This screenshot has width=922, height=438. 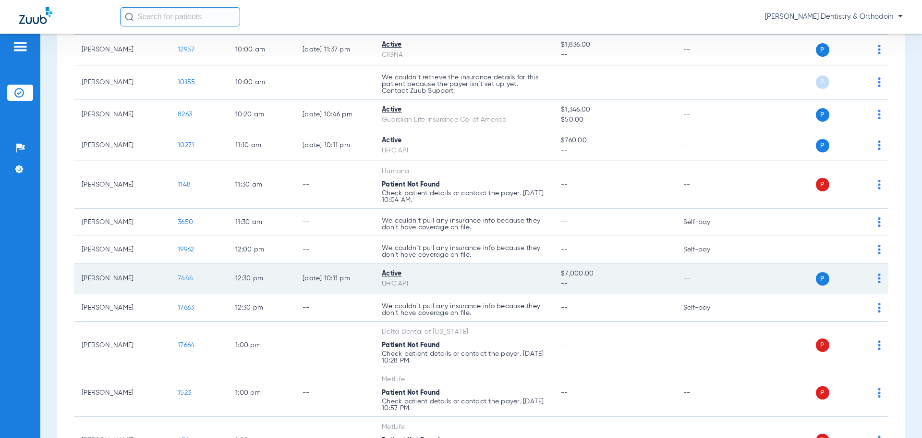 What do you see at coordinates (185, 222) in the screenshot?
I see `span: 3650` at bounding box center [185, 222].